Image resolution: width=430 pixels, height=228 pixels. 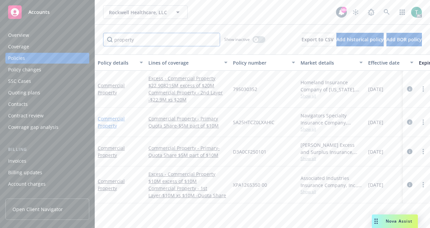 I want to click on a: Account charges, so click(x=47, y=184).